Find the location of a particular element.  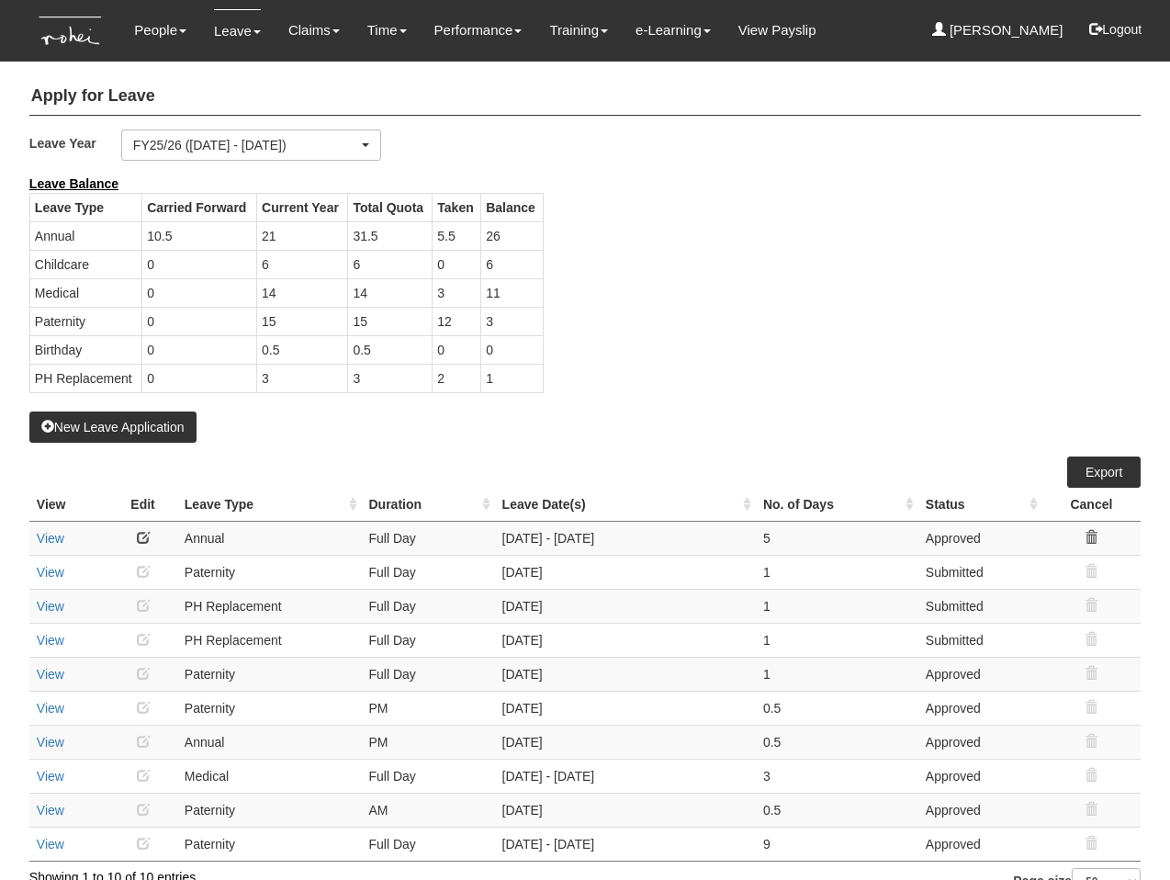

button: Logout is located at coordinates (1115, 29).